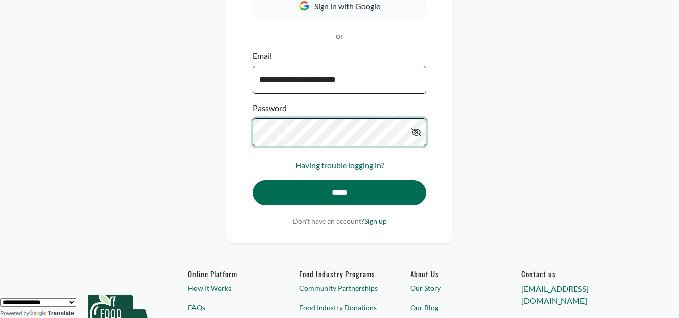  I want to click on p: or, so click(339, 36).